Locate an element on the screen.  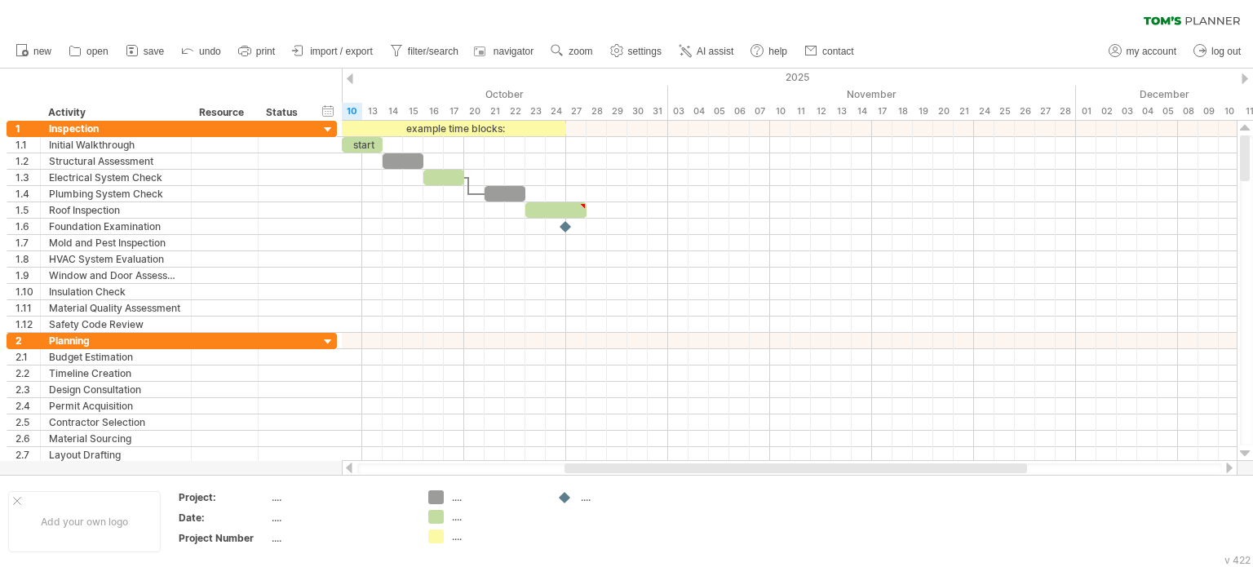
div: 1.2 is located at coordinates (28, 161).